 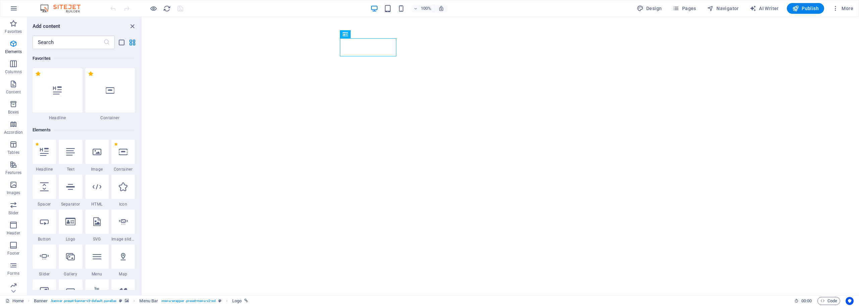 I want to click on p: Features, so click(x=13, y=172).